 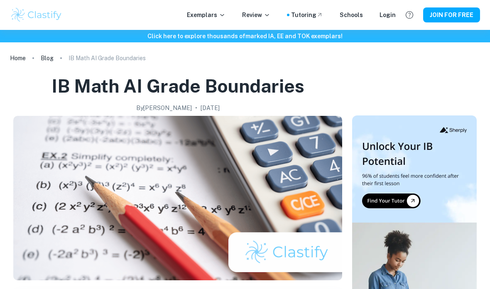 What do you see at coordinates (452, 15) in the screenshot?
I see `a: JOIN FOR FREE` at bounding box center [452, 15].